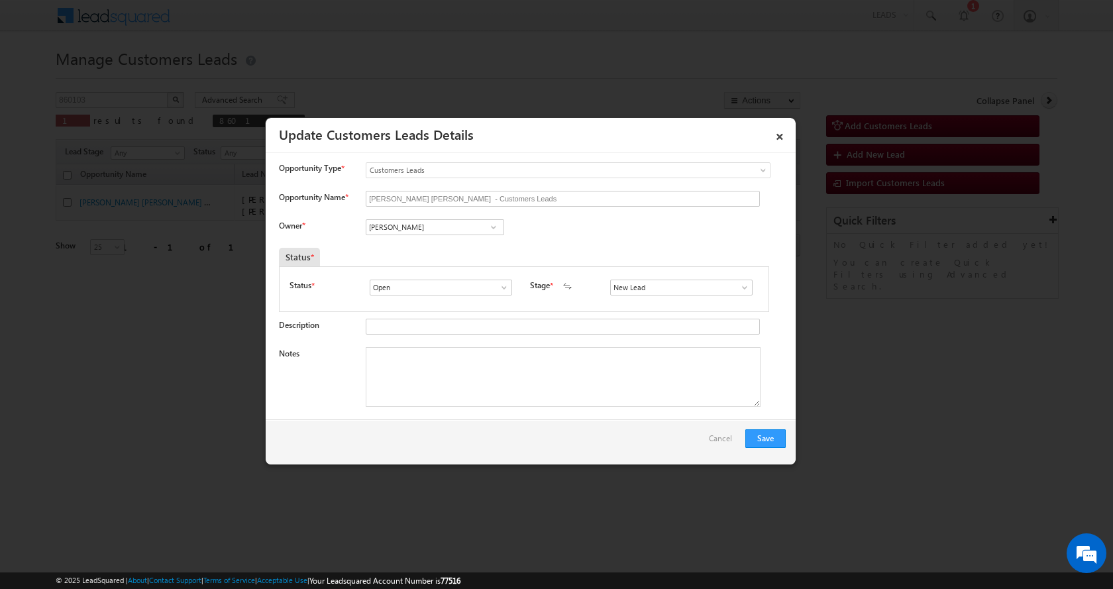 The height and width of the screenshot is (589, 1113). Describe the element at coordinates (541, 170) in the screenshot. I see `span: Customers Leads` at that location.